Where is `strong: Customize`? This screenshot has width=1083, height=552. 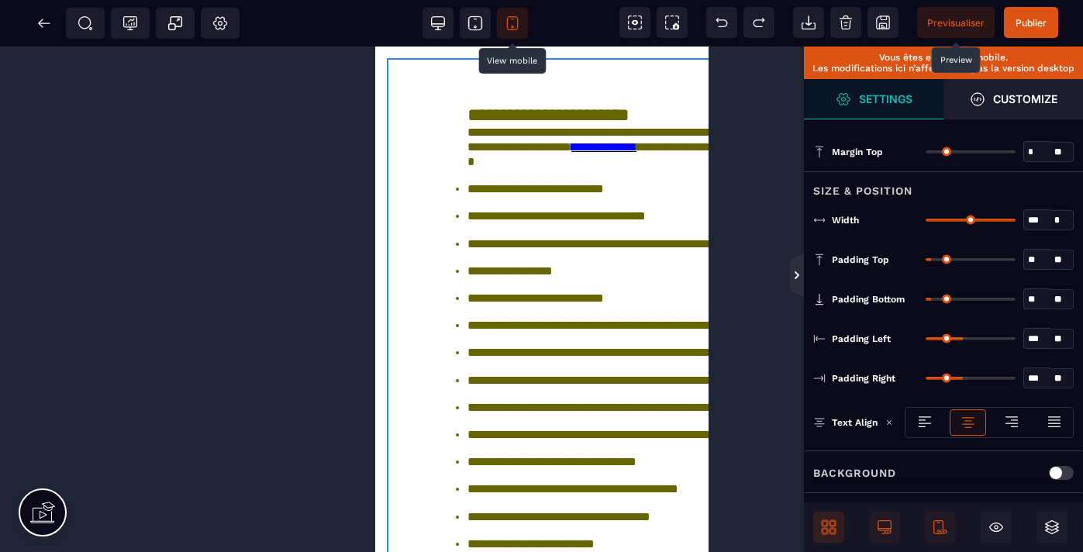
strong: Customize is located at coordinates (1025, 98).